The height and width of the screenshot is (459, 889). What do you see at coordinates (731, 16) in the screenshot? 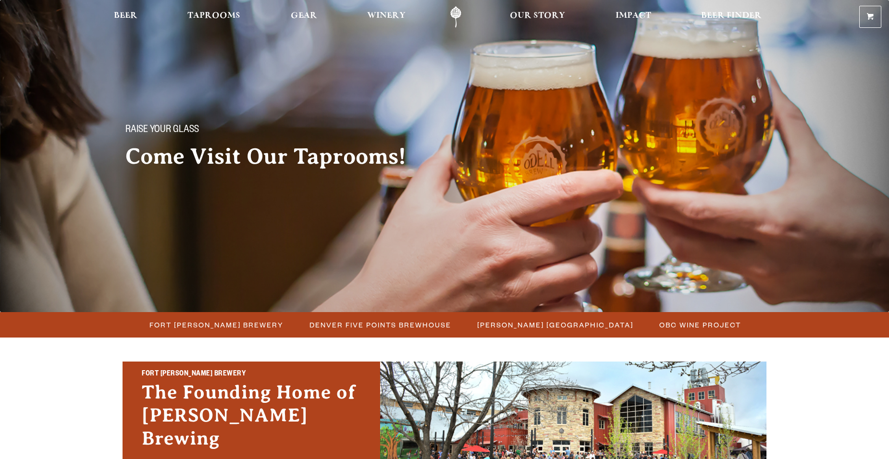
I see `span: Beer Finder` at bounding box center [731, 16].